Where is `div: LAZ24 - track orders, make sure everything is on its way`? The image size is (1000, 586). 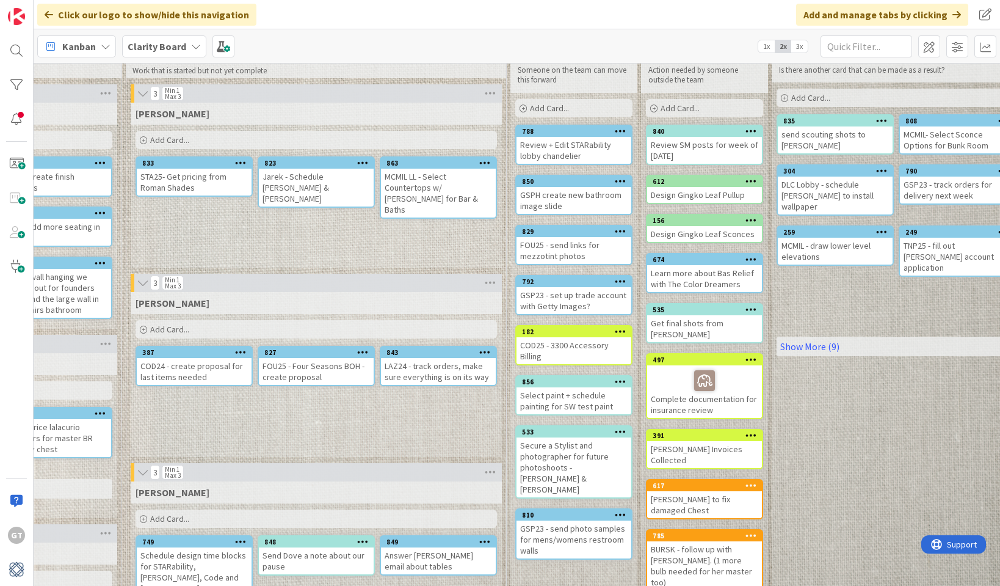 div: LAZ24 - track orders, make sure everything is on its way is located at coordinates (438, 371).